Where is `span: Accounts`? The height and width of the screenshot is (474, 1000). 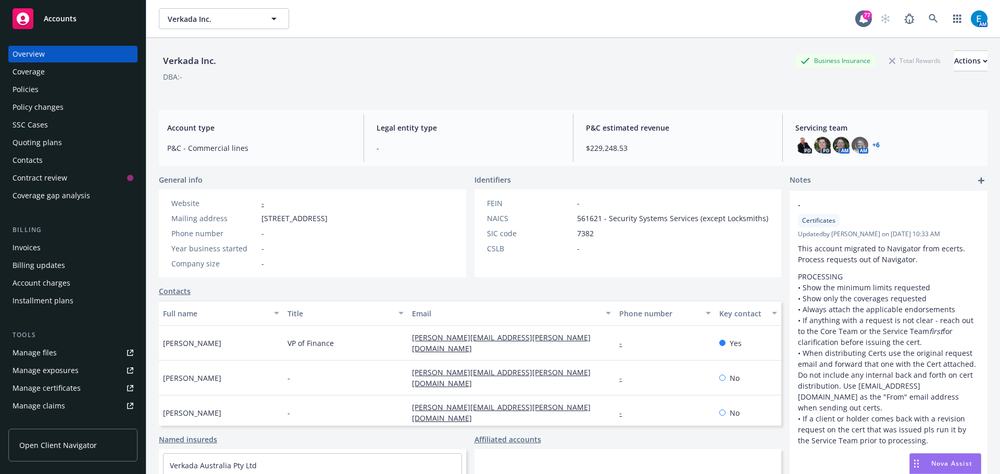 span: Accounts is located at coordinates (60, 19).